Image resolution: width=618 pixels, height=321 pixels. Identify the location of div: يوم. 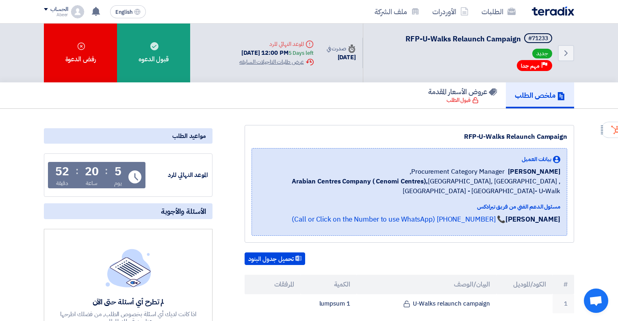
(118, 183).